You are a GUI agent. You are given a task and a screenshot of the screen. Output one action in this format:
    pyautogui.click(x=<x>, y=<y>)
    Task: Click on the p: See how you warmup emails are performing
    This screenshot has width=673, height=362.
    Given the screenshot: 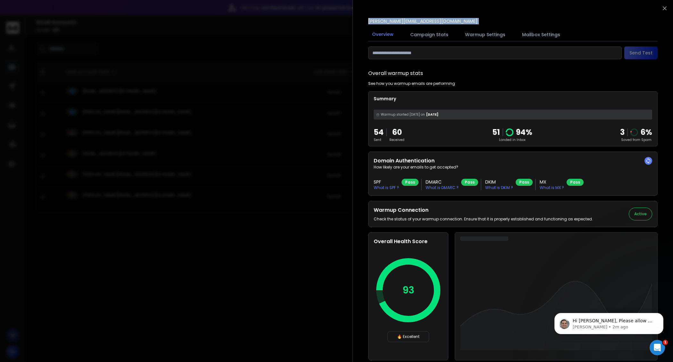 What is the action you would take?
    pyautogui.click(x=411, y=84)
    